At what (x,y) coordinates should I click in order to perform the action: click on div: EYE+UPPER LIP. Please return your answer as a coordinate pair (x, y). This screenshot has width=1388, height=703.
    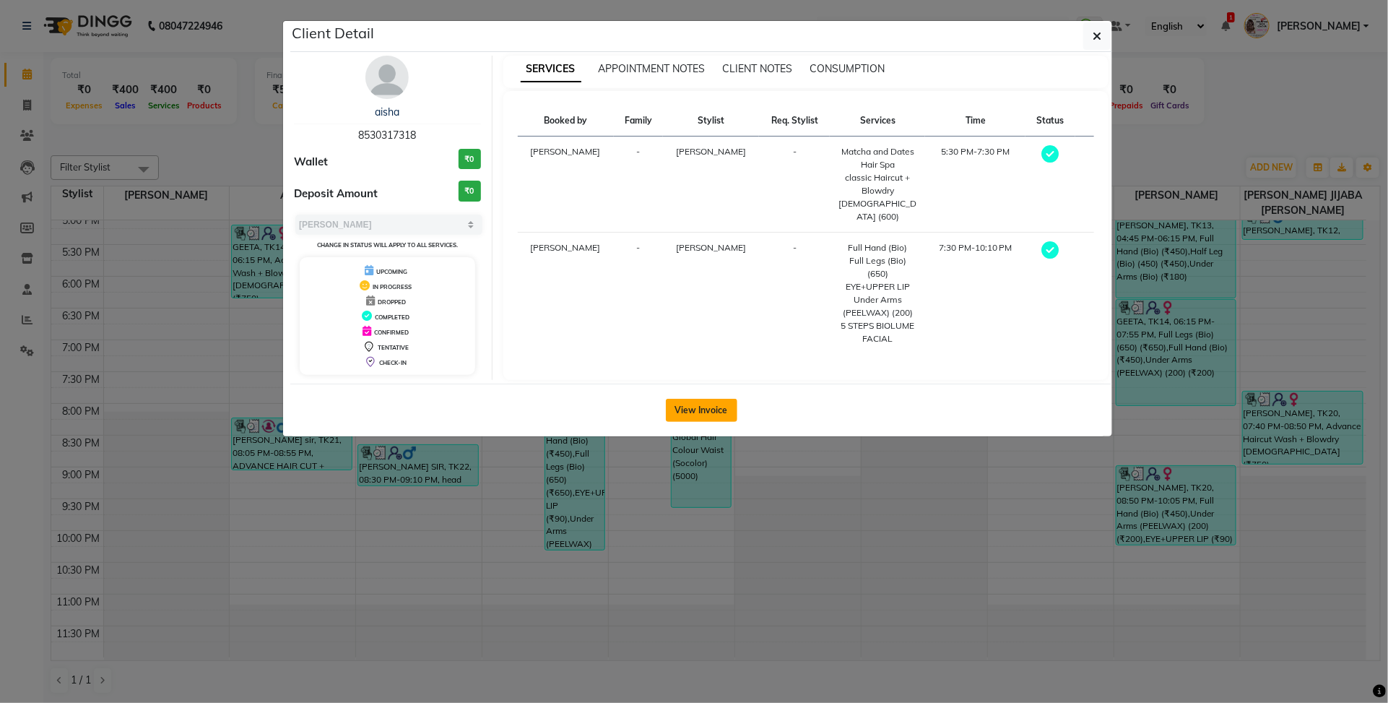
    Looking at the image, I should click on (878, 287).